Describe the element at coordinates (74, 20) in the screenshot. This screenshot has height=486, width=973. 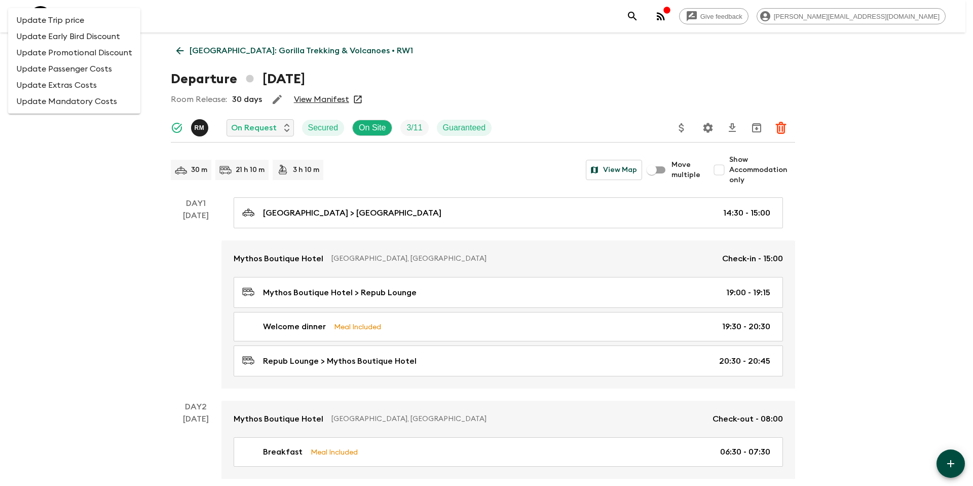
I see `li: Update Trip price` at that location.